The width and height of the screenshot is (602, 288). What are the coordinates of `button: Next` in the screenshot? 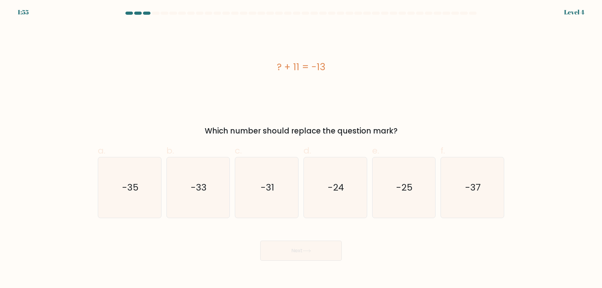 It's located at (301, 251).